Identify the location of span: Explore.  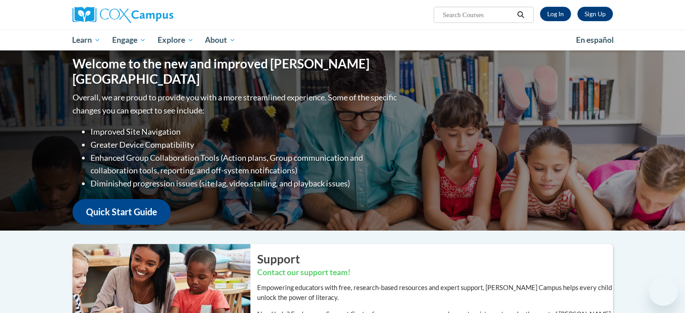
(176, 40).